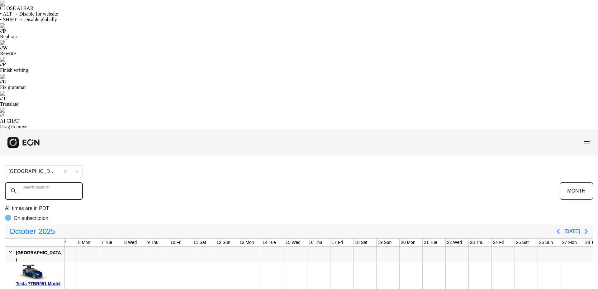 This screenshot has height=289, width=598. Describe the element at coordinates (153, 243) in the screenshot. I see `div: 9 Thu` at that location.